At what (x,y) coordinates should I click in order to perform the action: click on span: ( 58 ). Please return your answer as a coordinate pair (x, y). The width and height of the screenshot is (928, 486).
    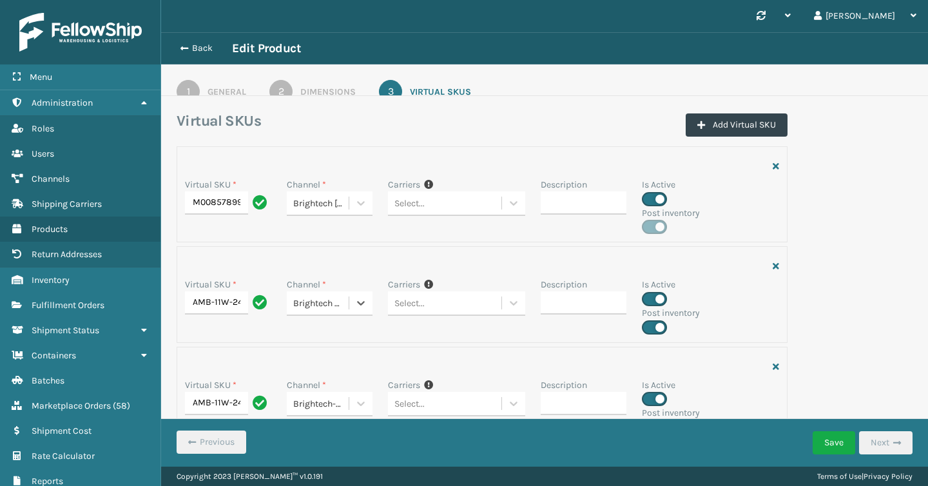
    Looking at the image, I should click on (121, 405).